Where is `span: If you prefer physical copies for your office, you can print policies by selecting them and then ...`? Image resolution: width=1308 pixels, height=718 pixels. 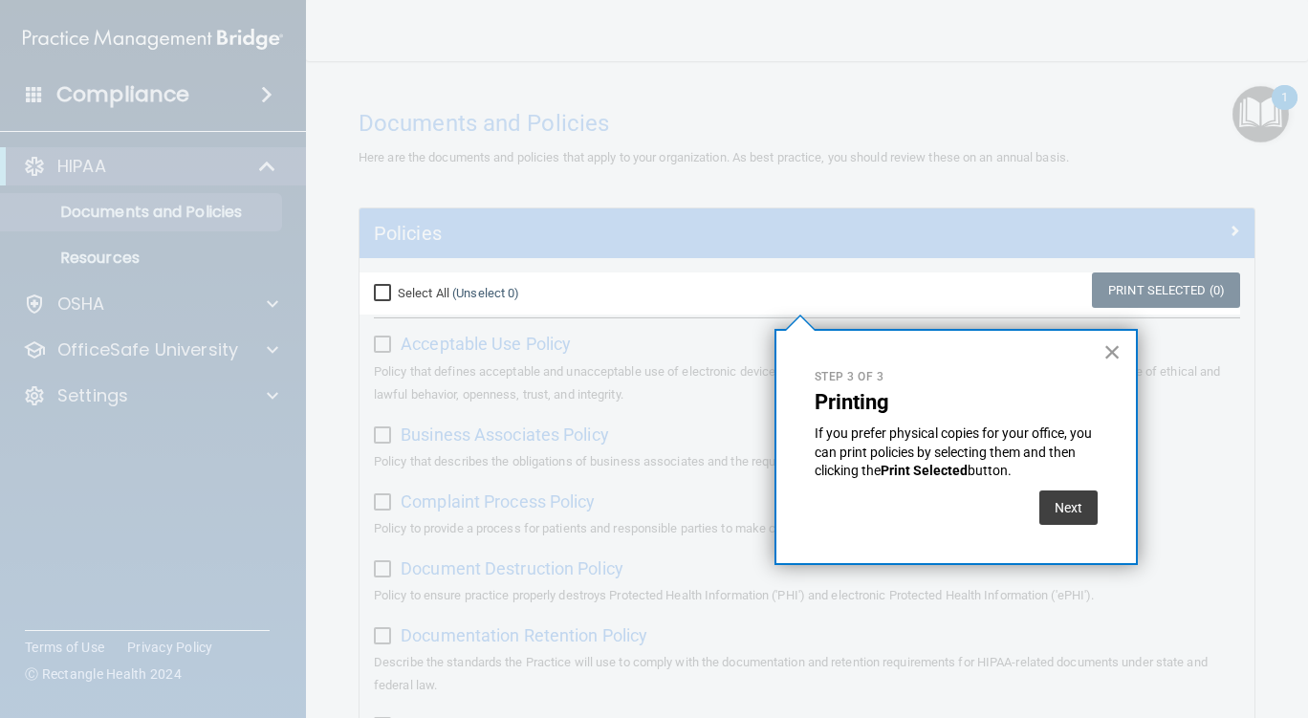
span: If you prefer physical copies for your office, you can print policies by selecting them and then ... is located at coordinates (954, 451).